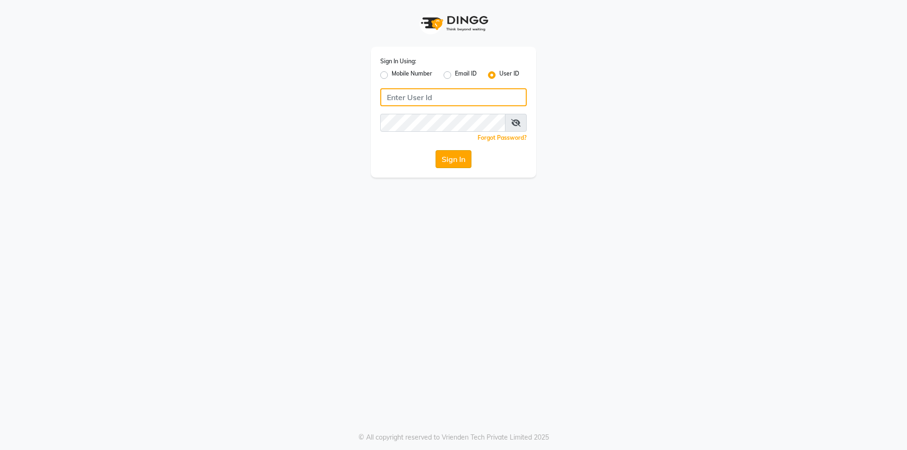  Describe the element at coordinates (453, 23) in the screenshot. I see `img: logo1.svg` at that location.